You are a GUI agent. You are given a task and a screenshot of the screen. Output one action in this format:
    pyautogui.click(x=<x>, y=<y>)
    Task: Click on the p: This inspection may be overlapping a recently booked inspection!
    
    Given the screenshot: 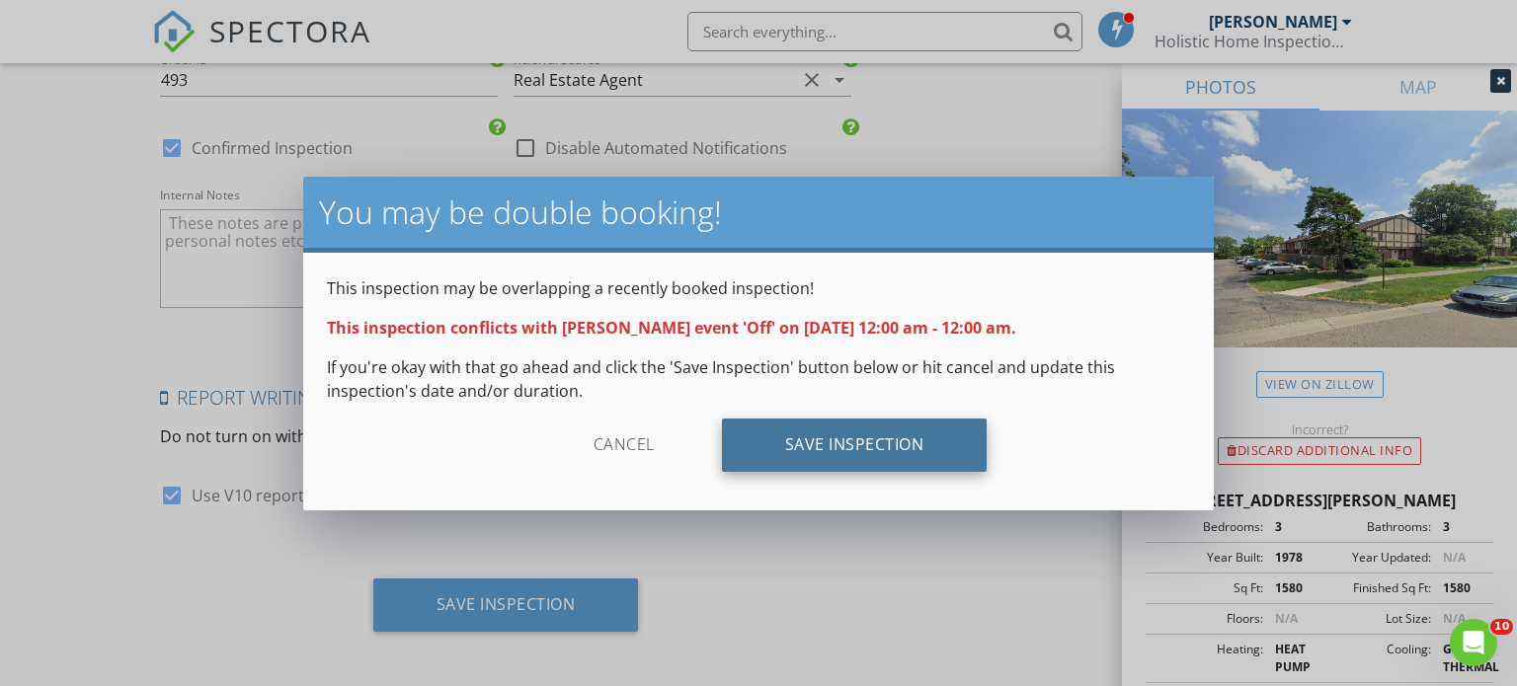 What is the action you would take?
    pyautogui.click(x=758, y=288)
    